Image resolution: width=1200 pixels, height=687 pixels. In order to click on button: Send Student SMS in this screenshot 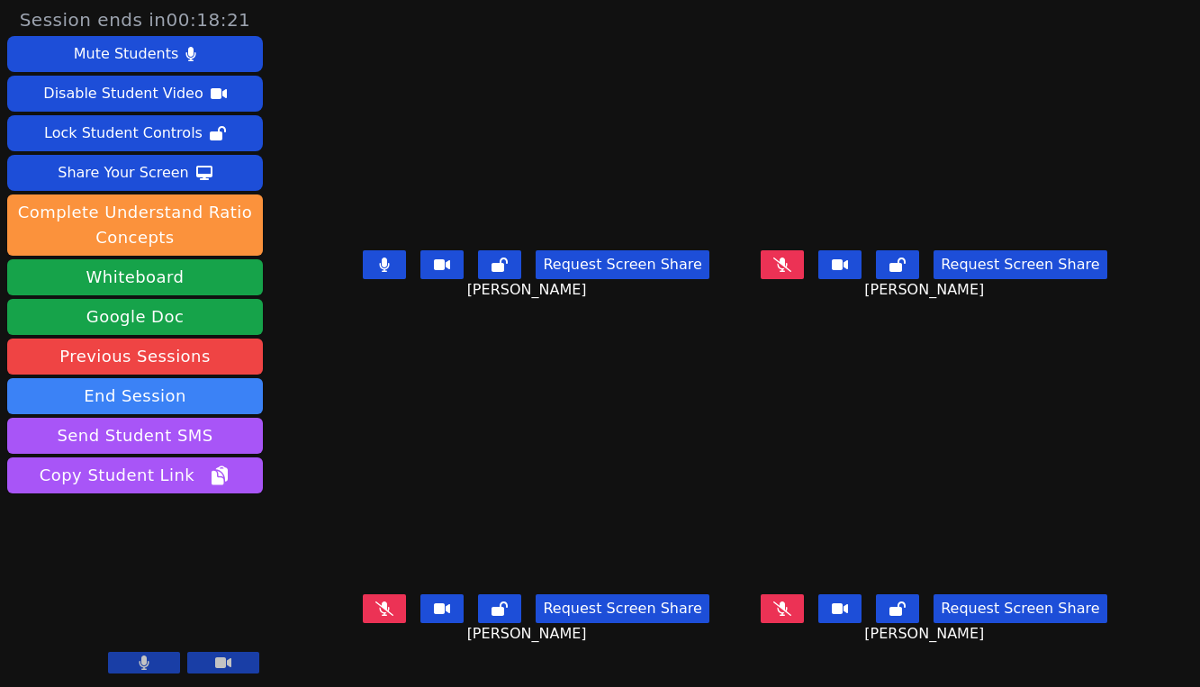, I will do `click(135, 436)`.